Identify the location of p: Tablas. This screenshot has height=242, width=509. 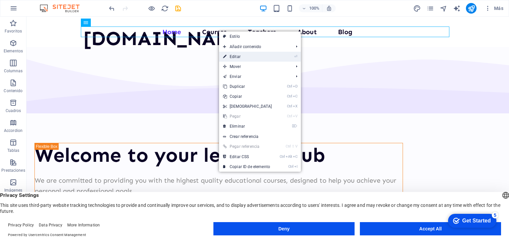
(13, 151).